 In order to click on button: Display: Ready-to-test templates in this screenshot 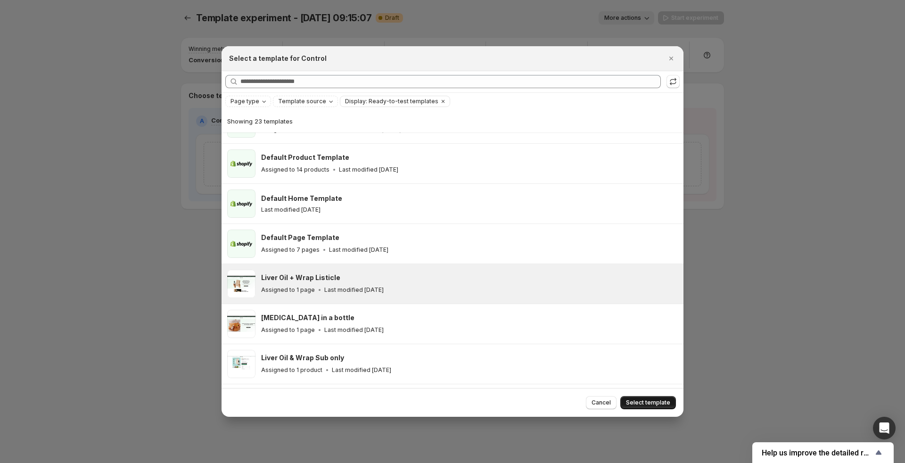, I will do `click(389, 101)`.